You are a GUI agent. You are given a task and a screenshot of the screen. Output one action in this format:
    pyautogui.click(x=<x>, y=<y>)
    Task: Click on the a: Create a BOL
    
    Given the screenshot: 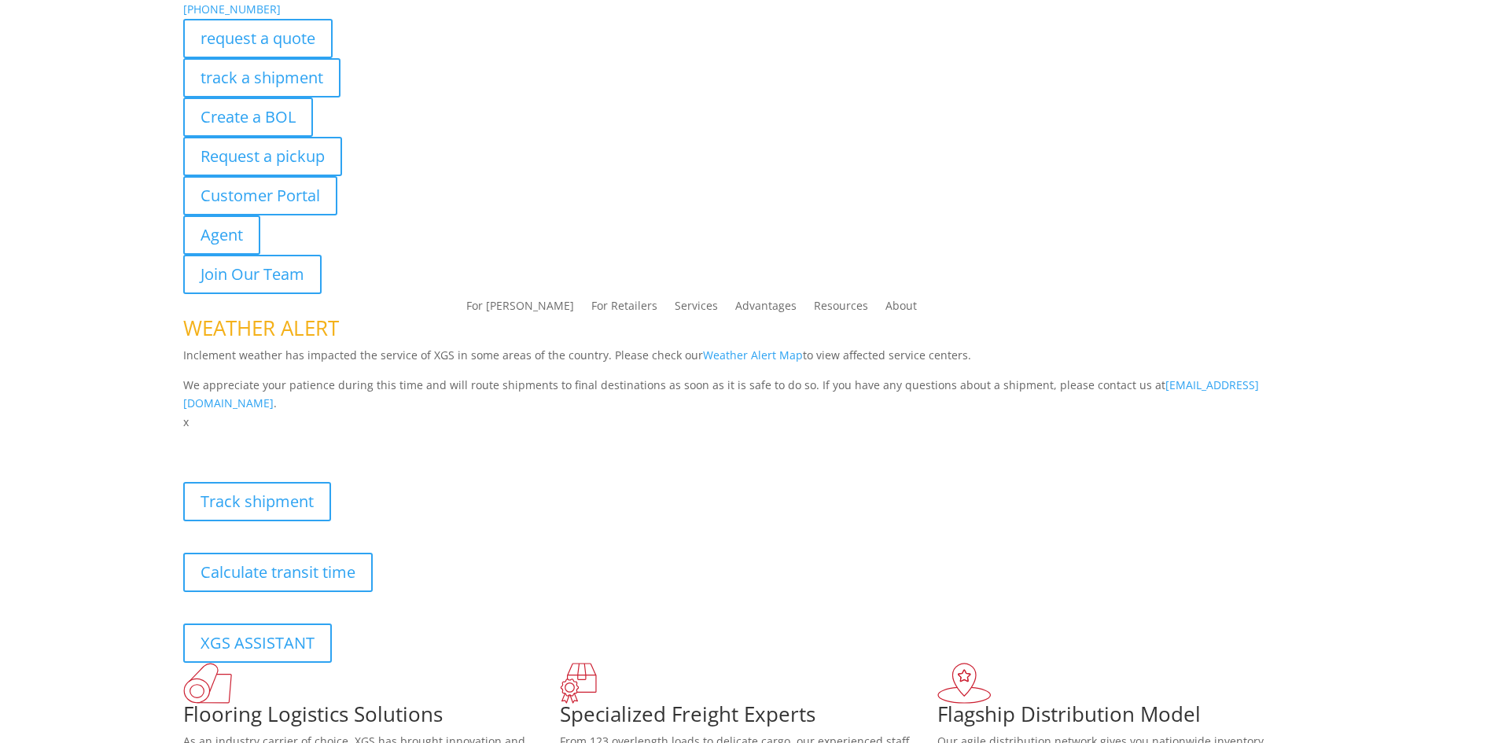 What is the action you would take?
    pyautogui.click(x=248, y=117)
    